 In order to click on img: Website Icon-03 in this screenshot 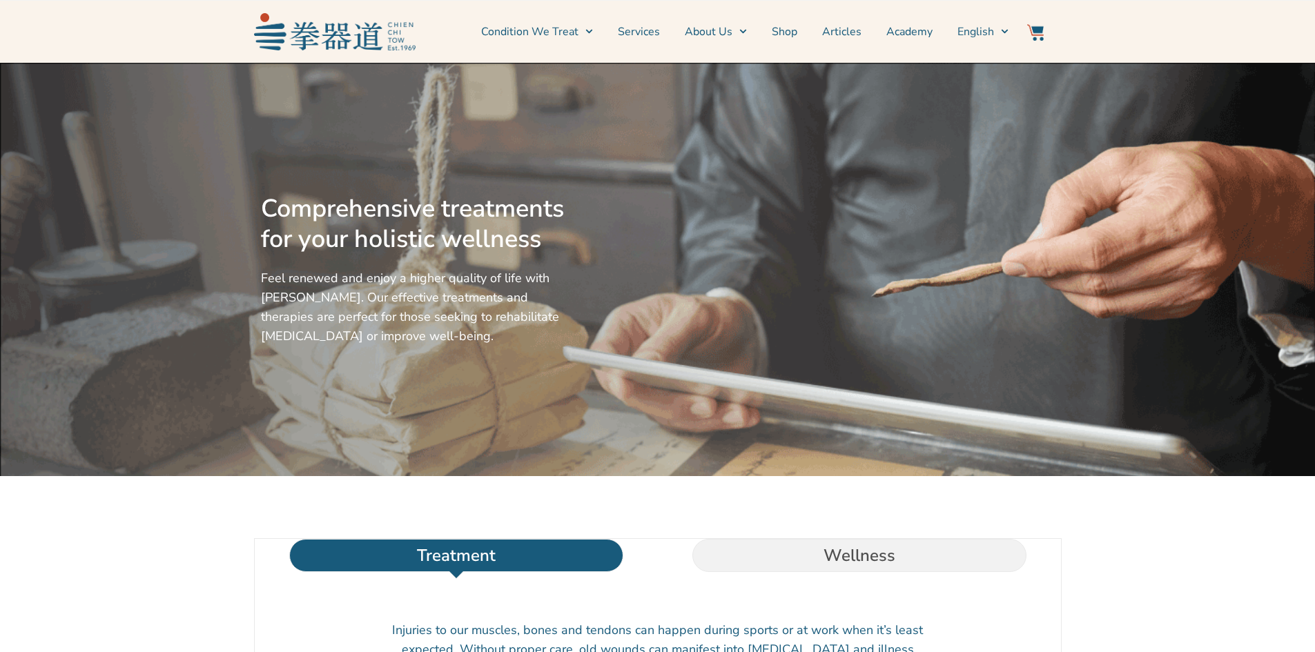, I will do `click(1035, 32)`.